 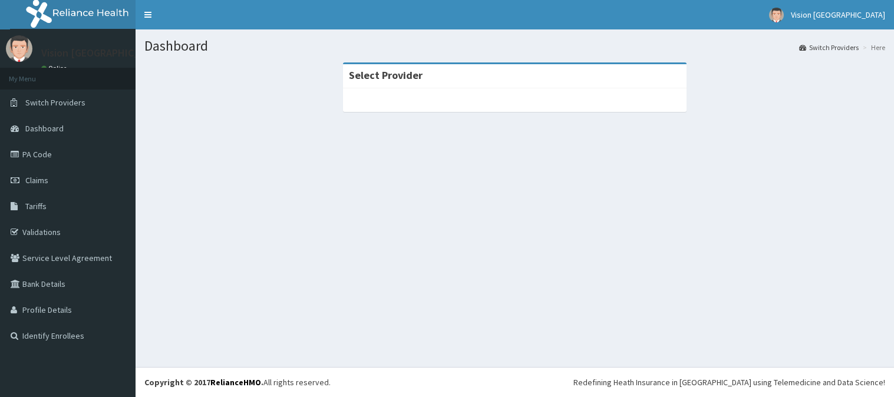 I want to click on li: Here, so click(x=872, y=47).